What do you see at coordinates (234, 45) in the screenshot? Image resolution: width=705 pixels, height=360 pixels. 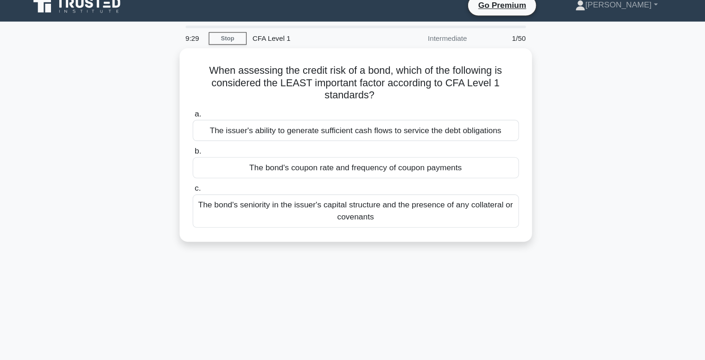 I see `a: Stop` at bounding box center [234, 45].